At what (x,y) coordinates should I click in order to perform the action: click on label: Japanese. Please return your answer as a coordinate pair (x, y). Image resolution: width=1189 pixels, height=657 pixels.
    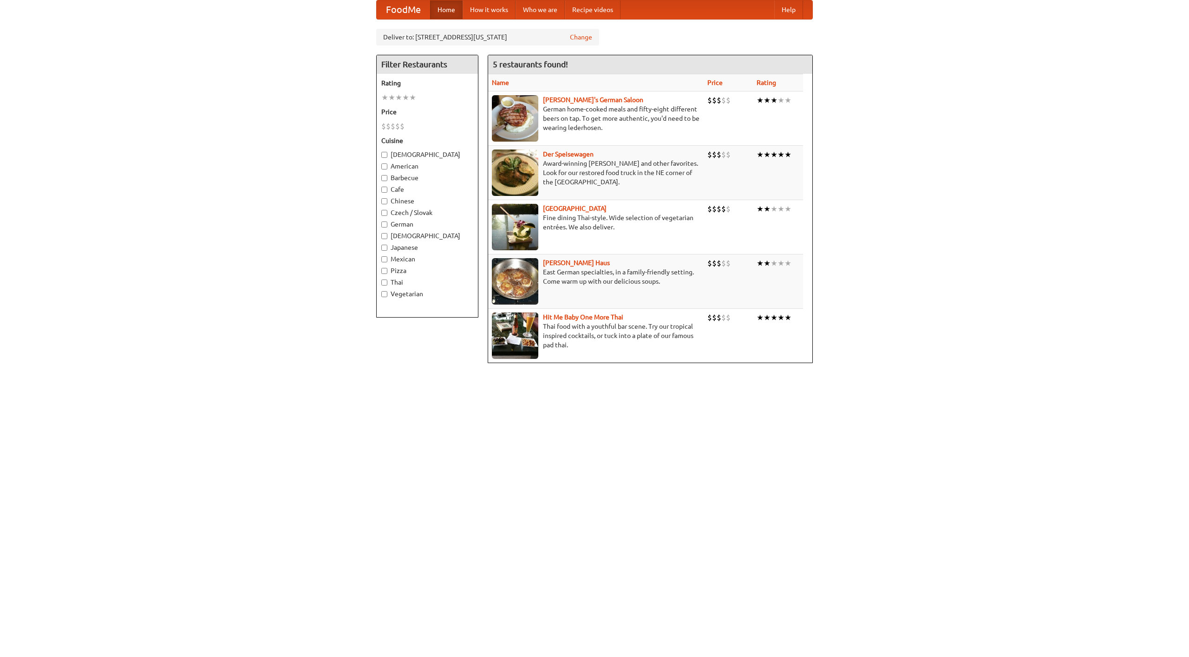
    Looking at the image, I should click on (427, 248).